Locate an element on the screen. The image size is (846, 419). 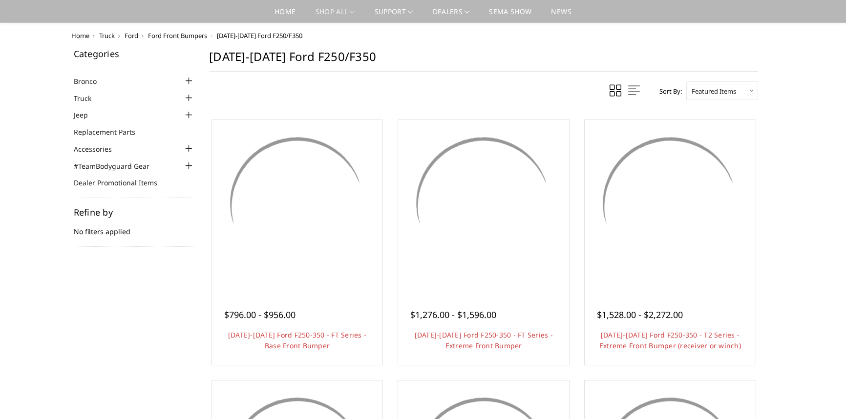
a: Dealers is located at coordinates (451, 15).